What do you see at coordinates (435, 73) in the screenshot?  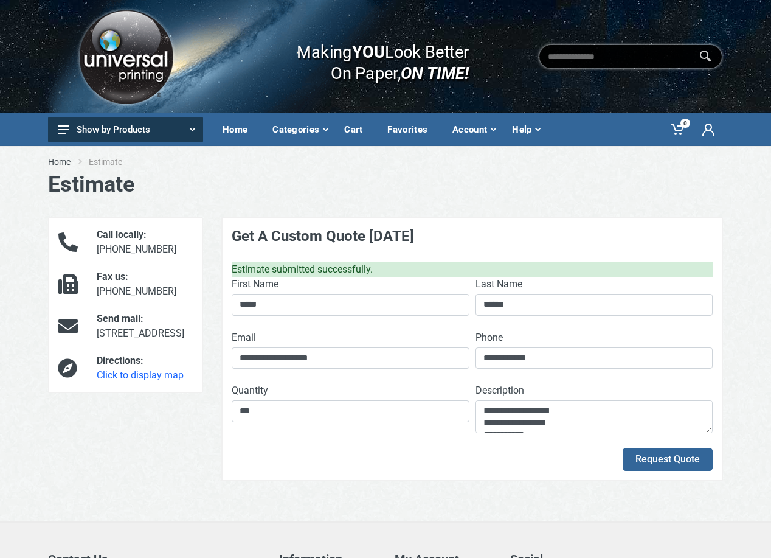 I see `i: ON TIME!` at bounding box center [435, 73].